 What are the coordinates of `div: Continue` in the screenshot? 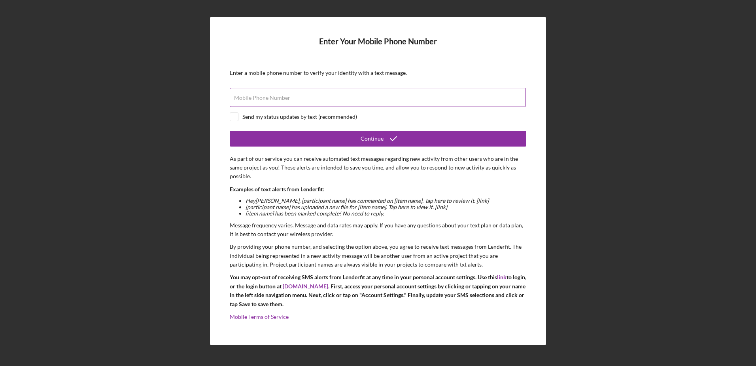 It's located at (372, 138).